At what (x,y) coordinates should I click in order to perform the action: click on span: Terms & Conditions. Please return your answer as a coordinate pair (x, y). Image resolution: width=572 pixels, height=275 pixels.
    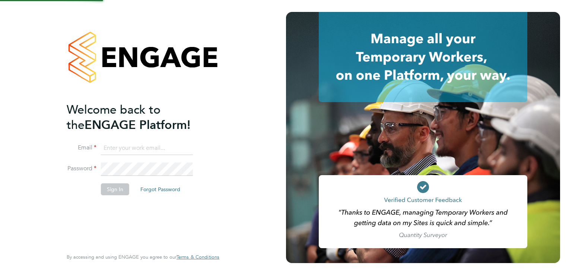
    Looking at the image, I should click on (198, 257).